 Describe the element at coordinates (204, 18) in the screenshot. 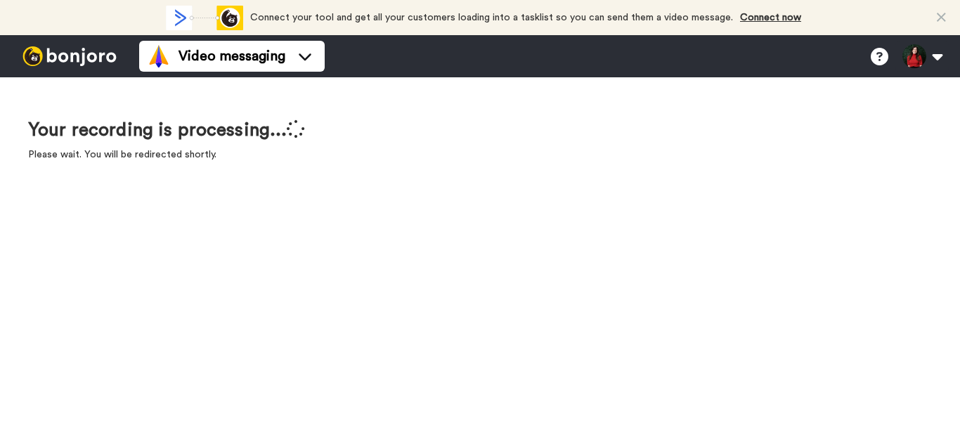

I see `div: animation` at that location.